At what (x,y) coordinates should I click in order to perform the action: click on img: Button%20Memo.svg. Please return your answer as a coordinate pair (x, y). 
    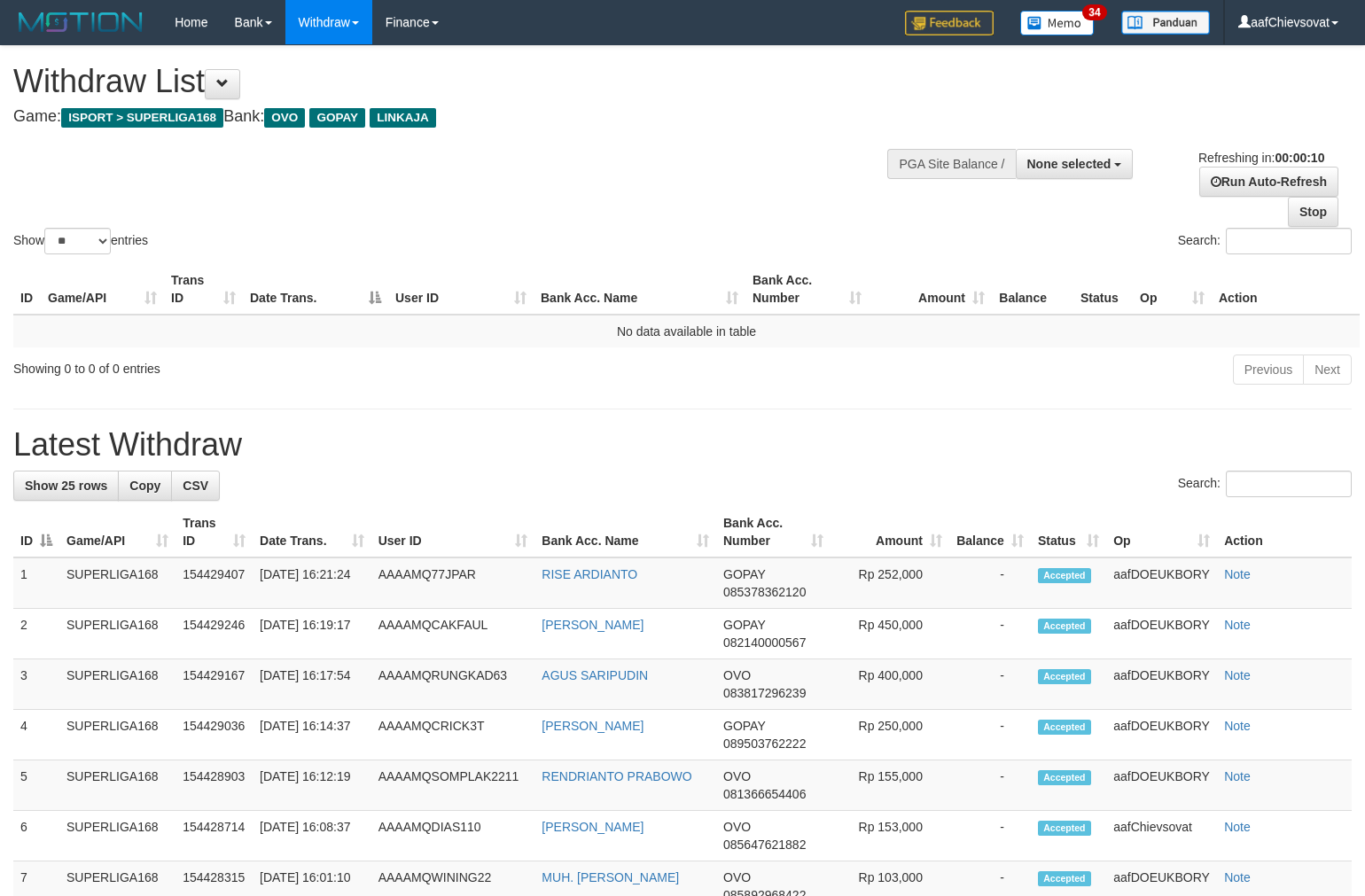
    Looking at the image, I should click on (1057, 23).